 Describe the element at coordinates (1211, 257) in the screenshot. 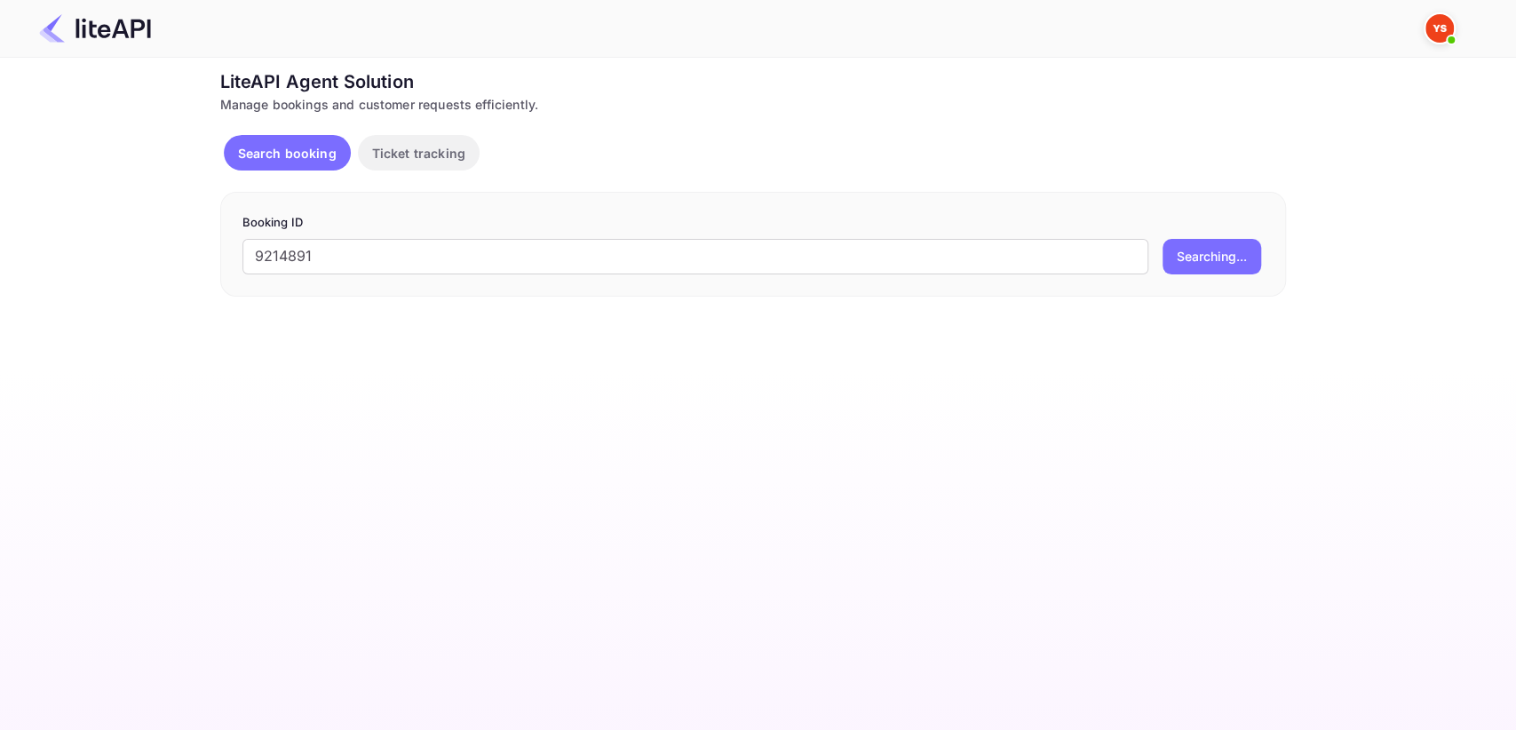

I see `button: Searching...` at that location.